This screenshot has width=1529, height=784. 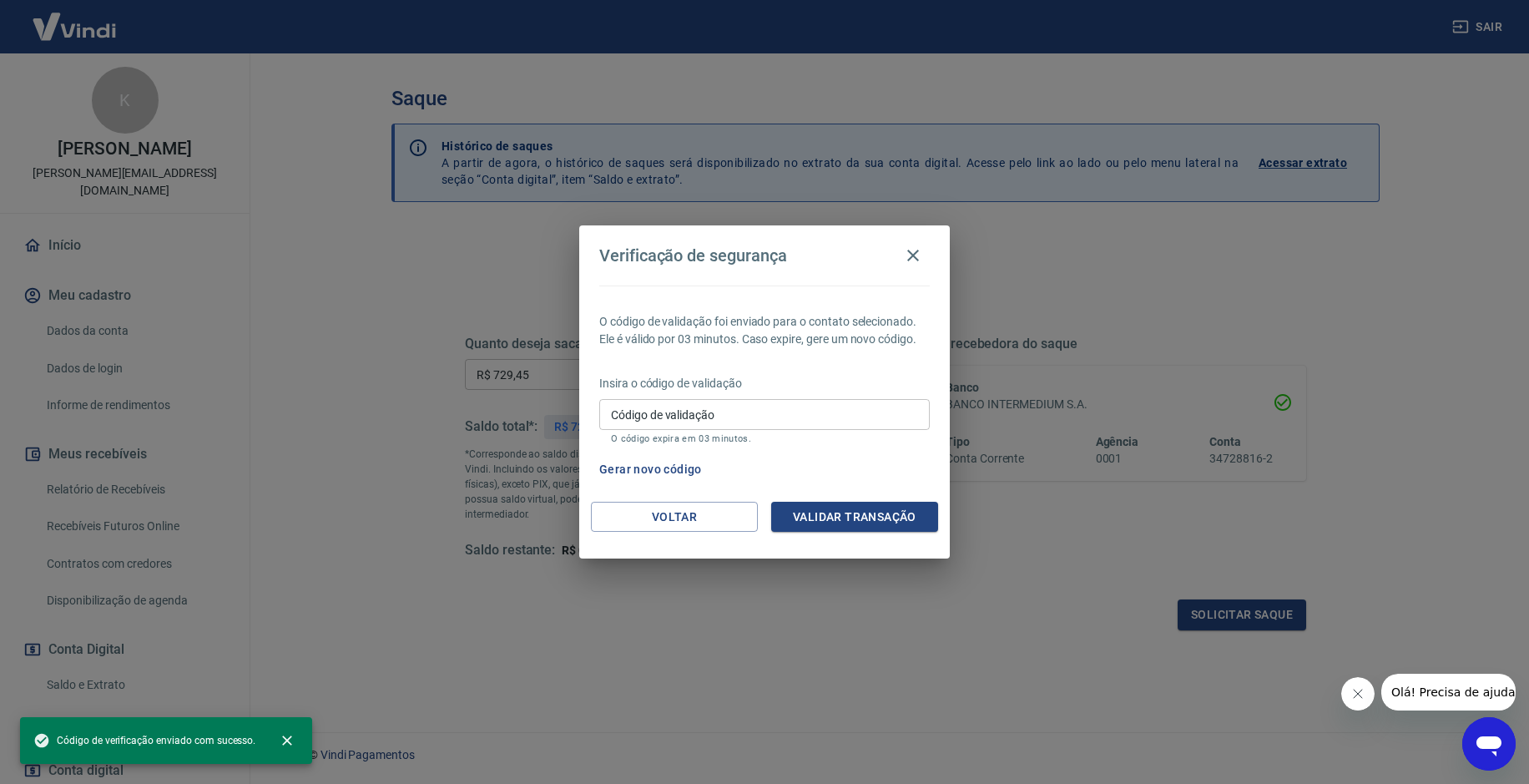 I want to click on p: O código expira em 03 minutos., so click(x=764, y=439).